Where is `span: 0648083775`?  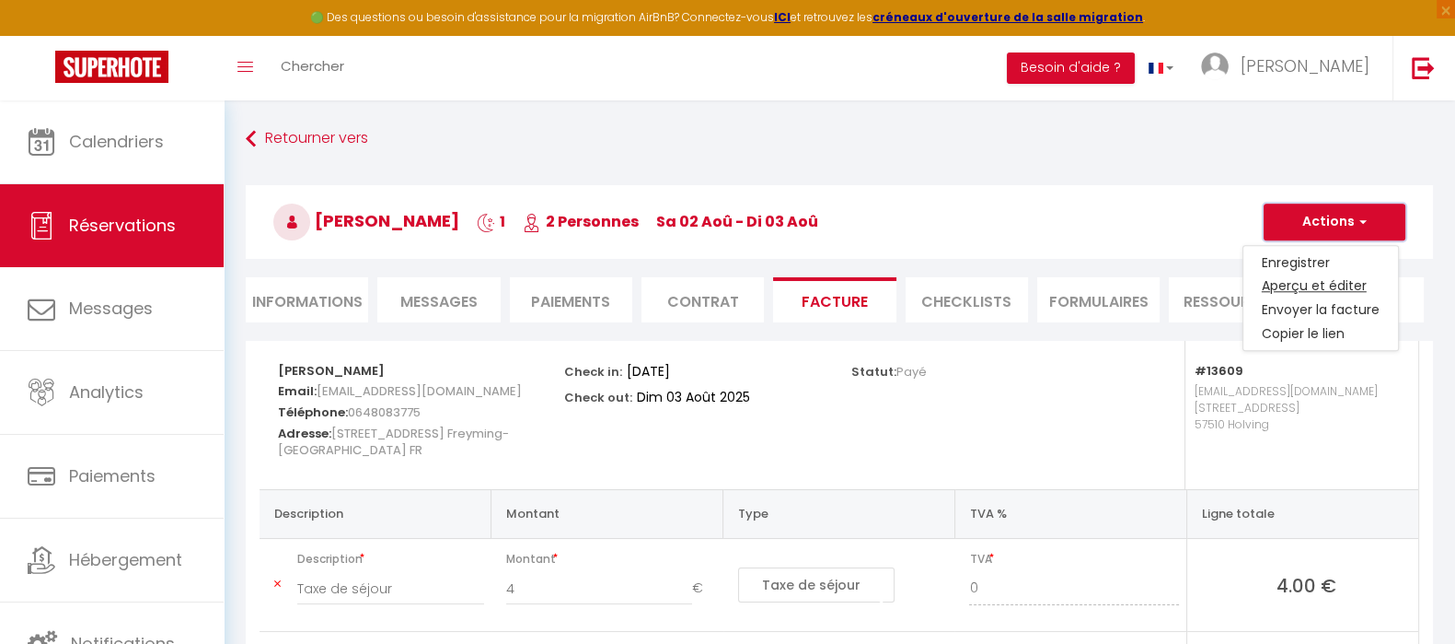 span: 0648083775 is located at coordinates (384, 412).